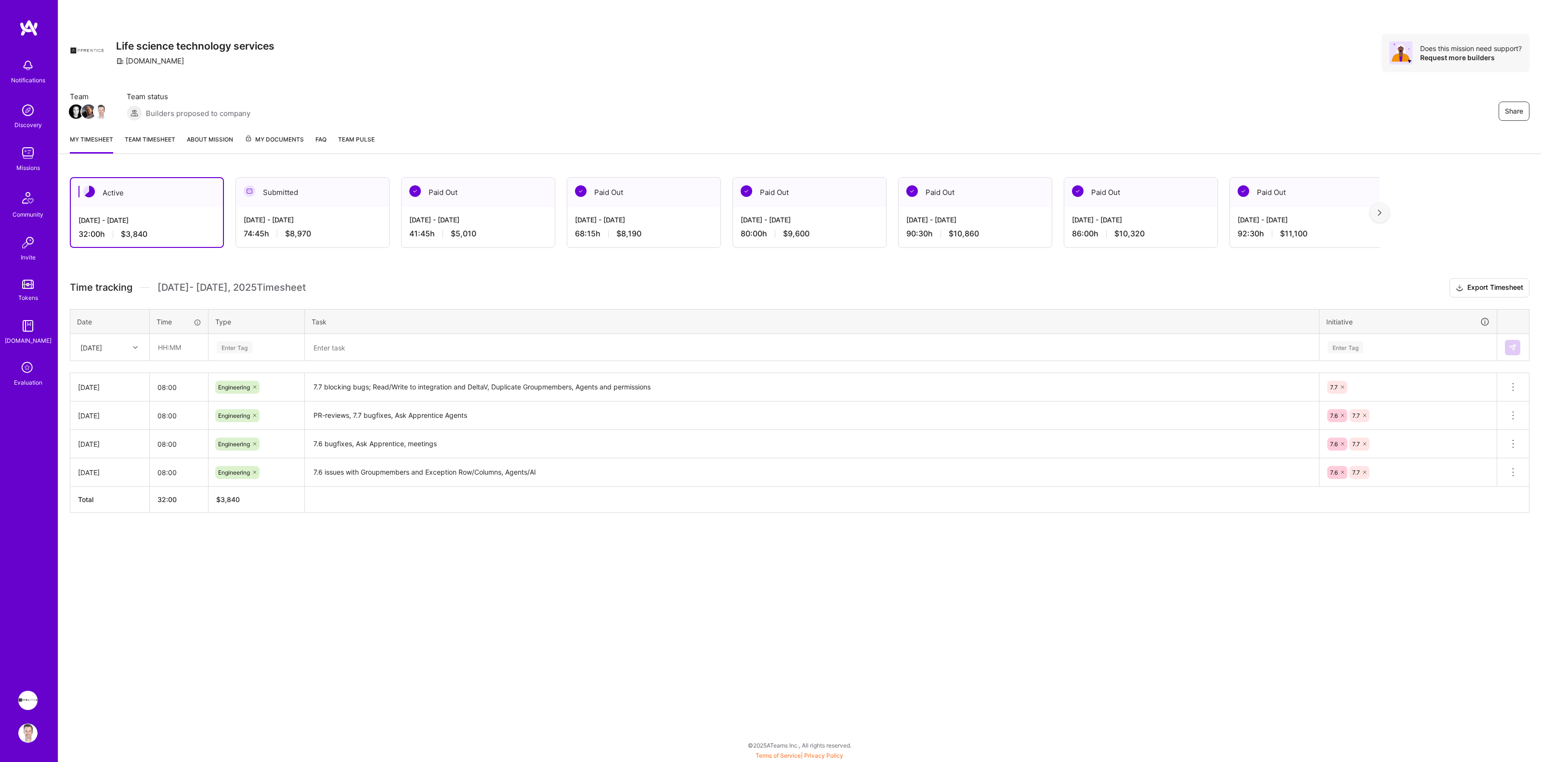 Image resolution: width=1541 pixels, height=762 pixels. I want to click on textarea: 7.6 bugfixes, Ask Apprentice, meetings, so click(812, 444).